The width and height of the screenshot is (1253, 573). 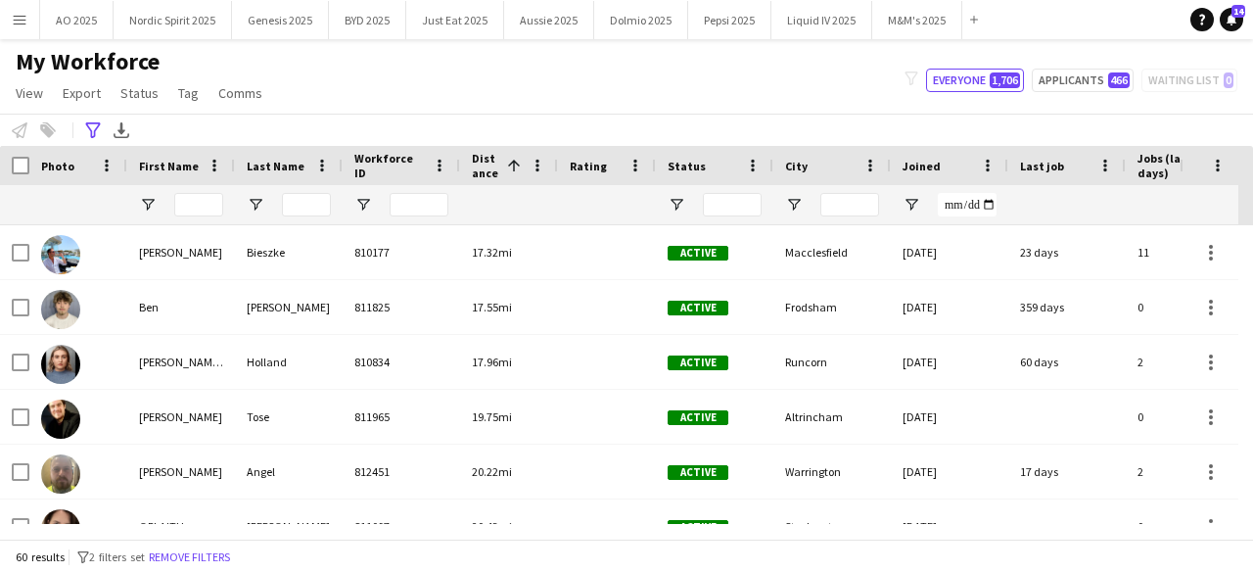 I want to click on span: Jobs (last 90 days), so click(x=1177, y=165).